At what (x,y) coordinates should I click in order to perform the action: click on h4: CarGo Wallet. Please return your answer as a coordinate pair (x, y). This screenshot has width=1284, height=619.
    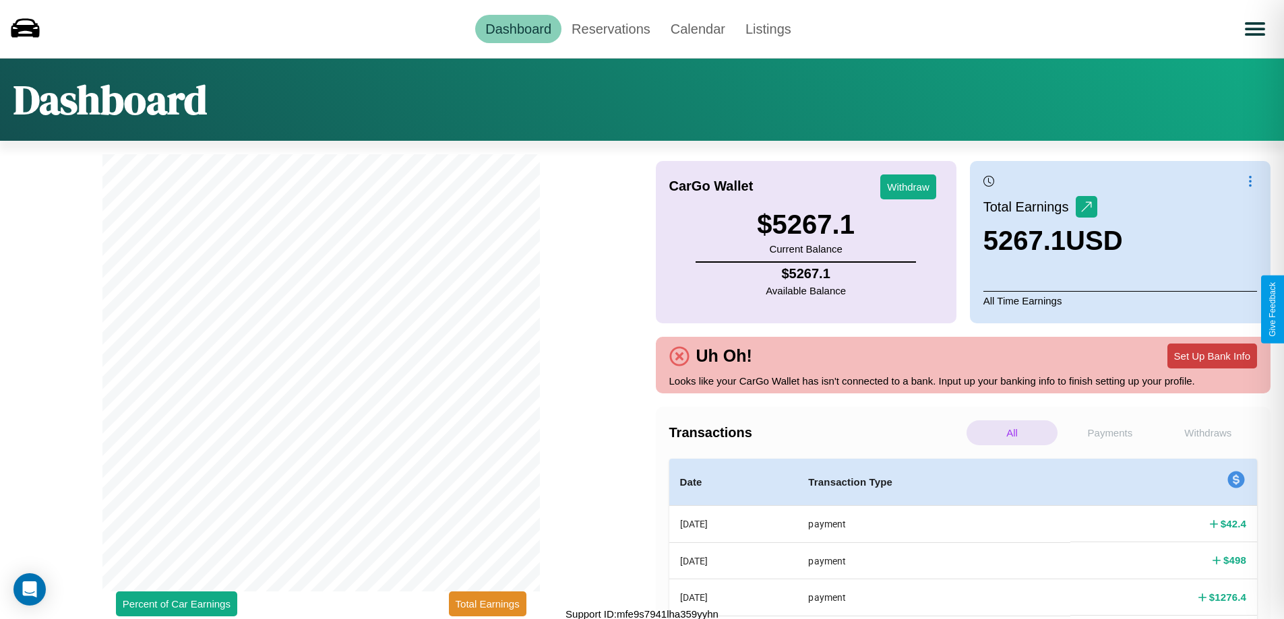
    Looking at the image, I should click on (711, 186).